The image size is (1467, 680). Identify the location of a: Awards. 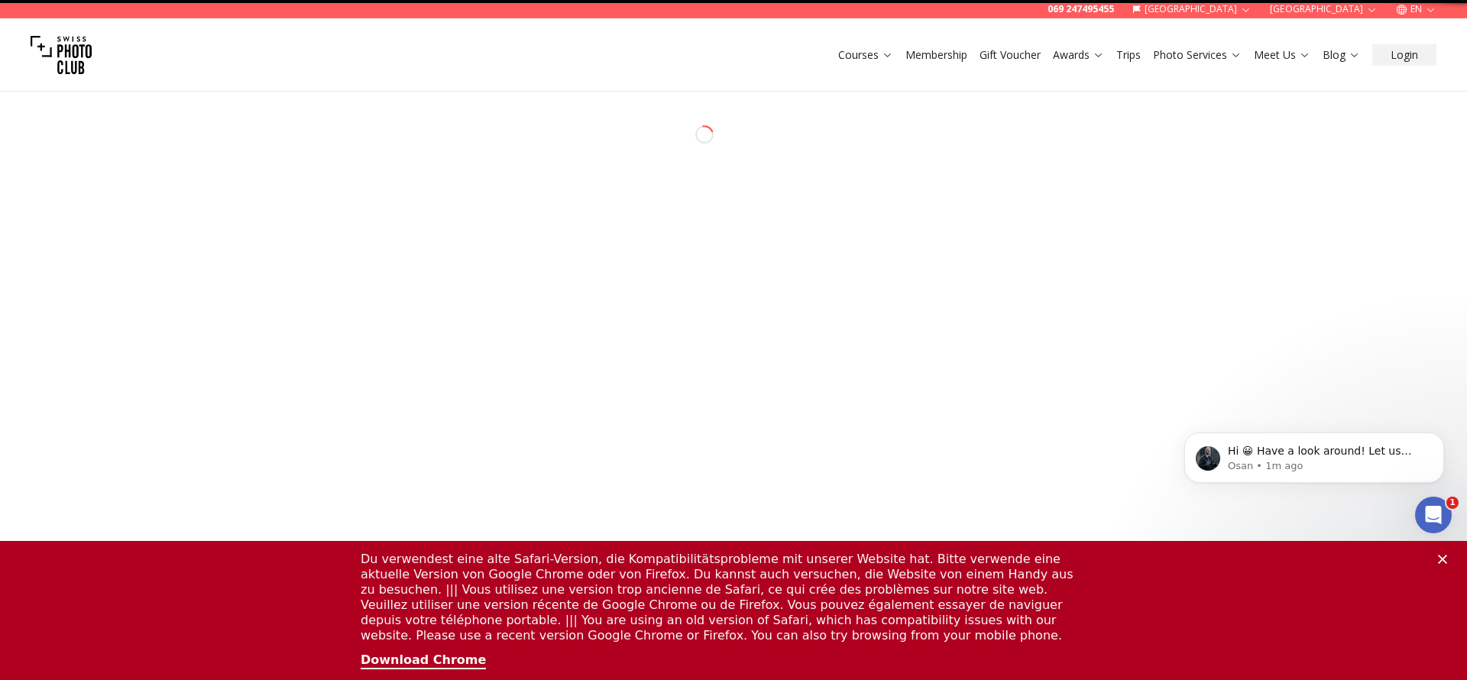
(1078, 55).